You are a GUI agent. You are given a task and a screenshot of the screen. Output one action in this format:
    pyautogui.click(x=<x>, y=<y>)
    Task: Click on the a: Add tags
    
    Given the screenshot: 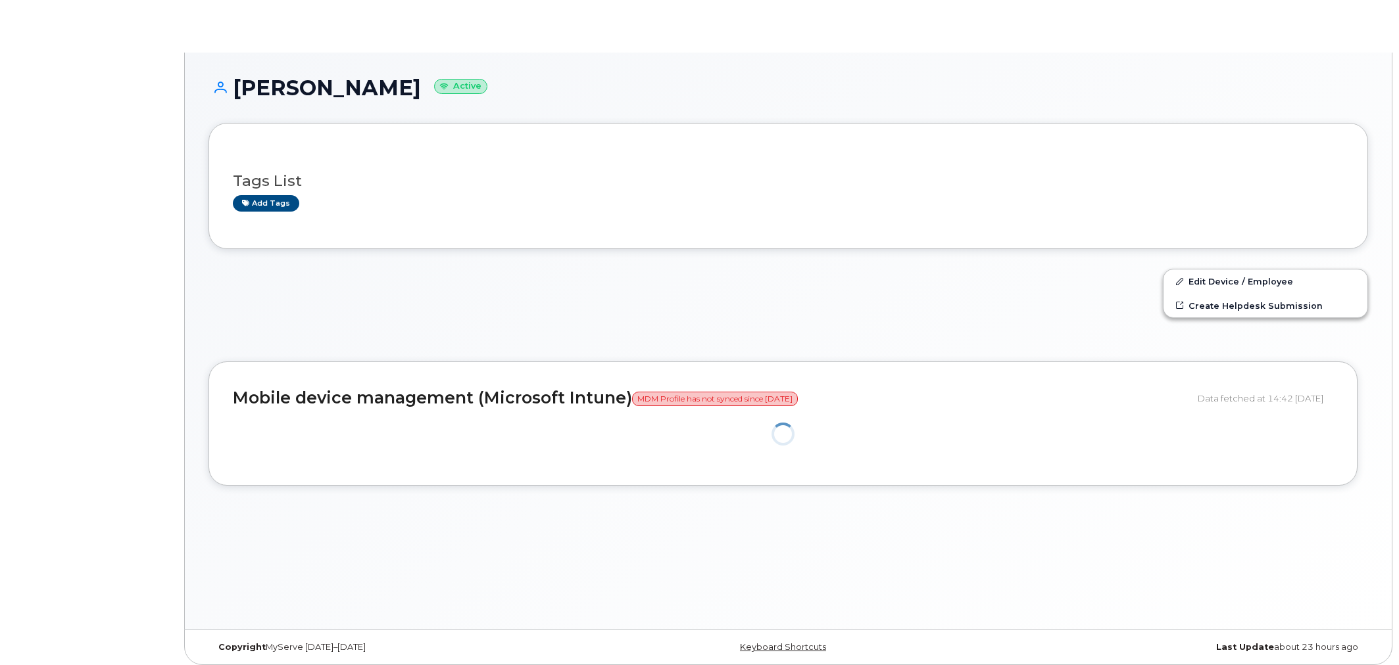 What is the action you would take?
    pyautogui.click(x=266, y=203)
    